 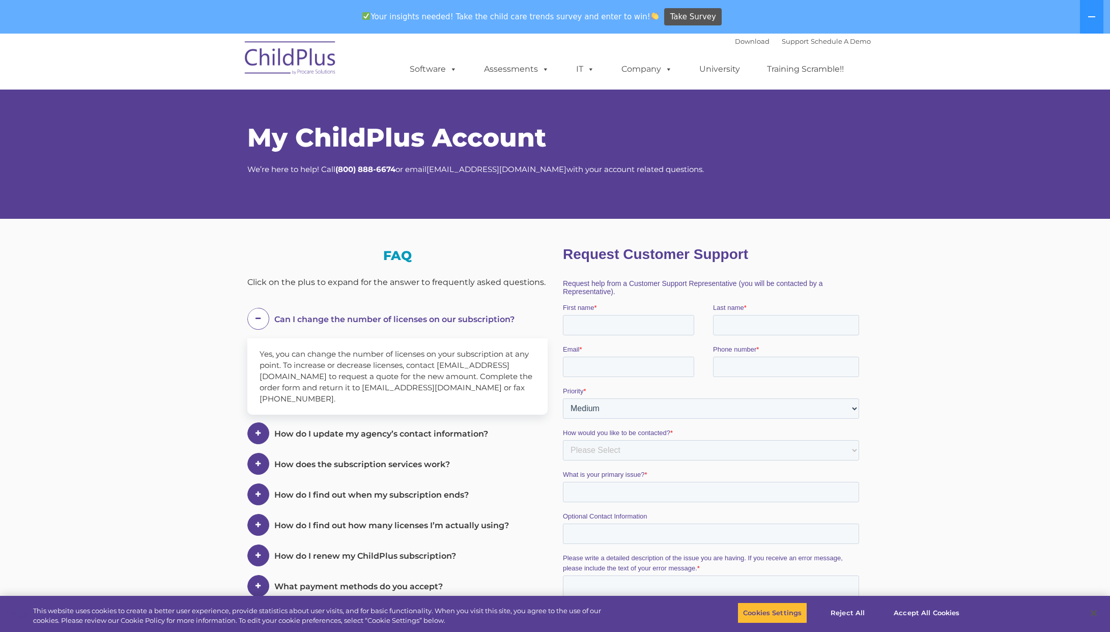 I want to click on span: Take Survey, so click(x=693, y=17).